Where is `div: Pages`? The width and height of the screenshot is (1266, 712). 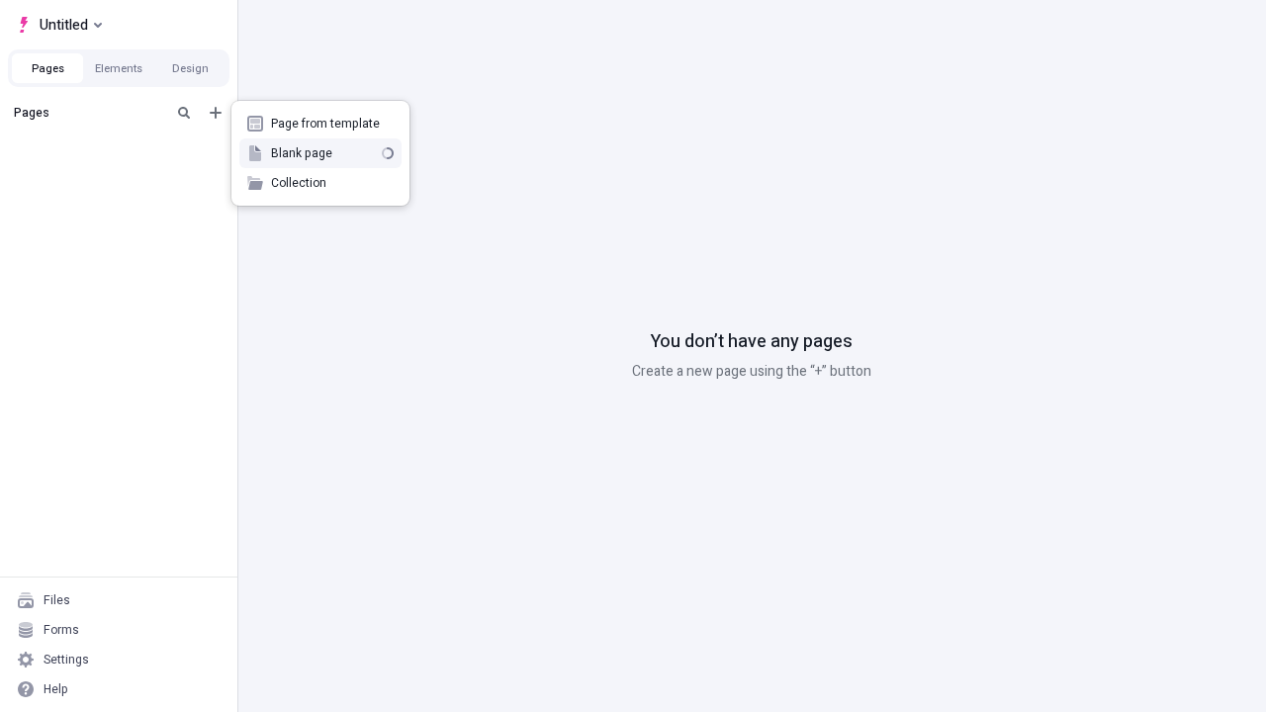
div: Pages is located at coordinates (89, 113).